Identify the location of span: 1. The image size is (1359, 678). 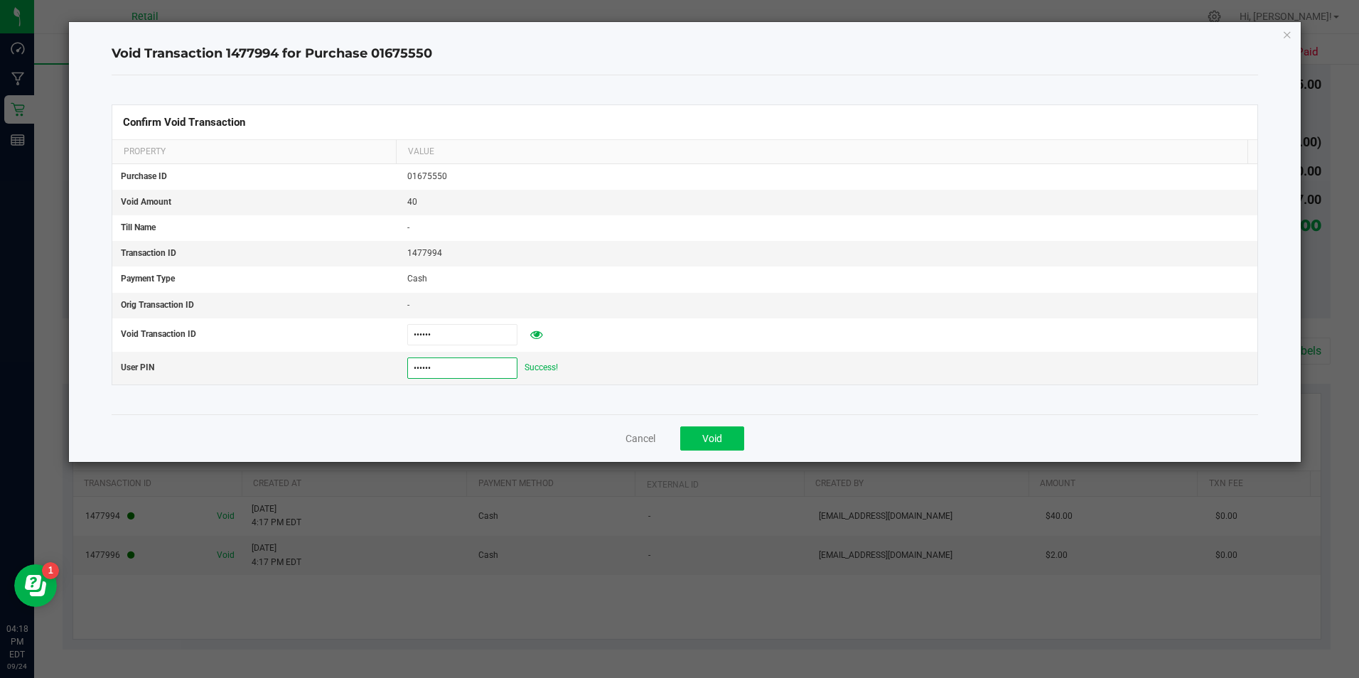
(9, 8).